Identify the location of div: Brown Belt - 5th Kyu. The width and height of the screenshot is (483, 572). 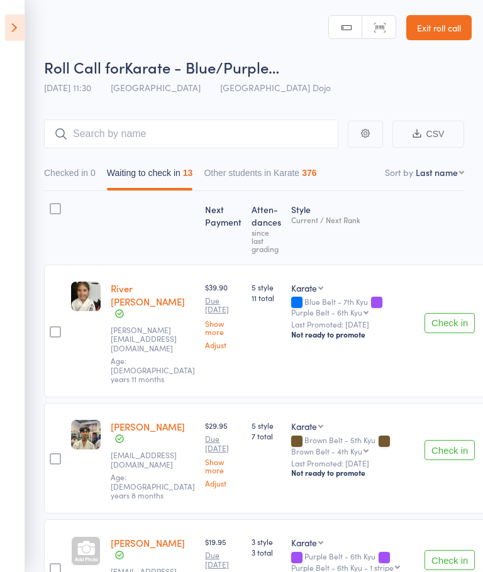
(353, 445).